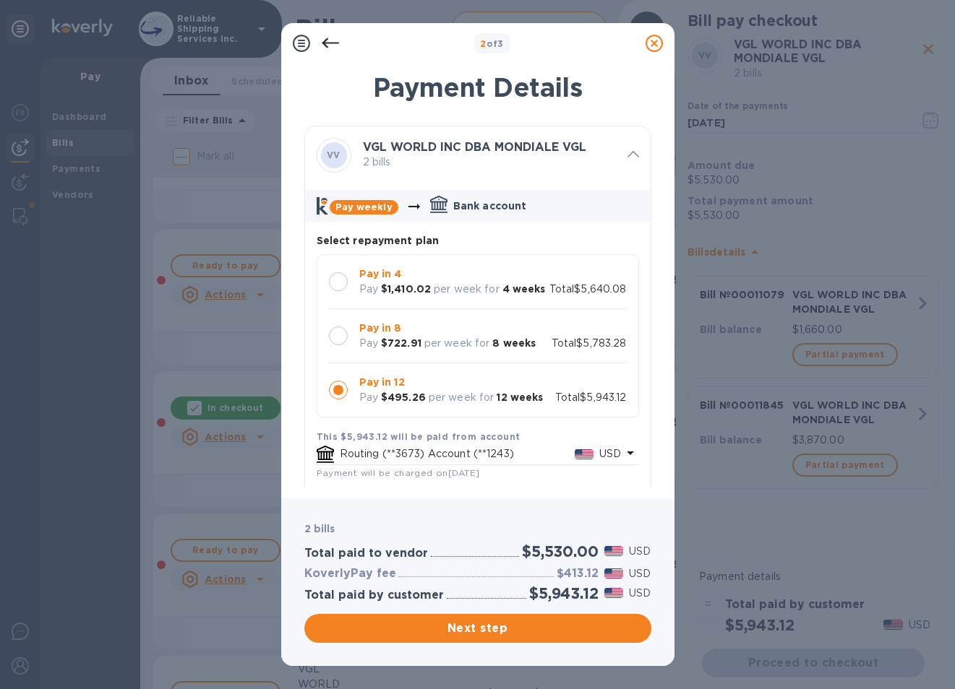 This screenshot has width=955, height=689. What do you see at coordinates (418, 437) in the screenshot?
I see `b: This $5,943.12 will be paid from account` at bounding box center [418, 437].